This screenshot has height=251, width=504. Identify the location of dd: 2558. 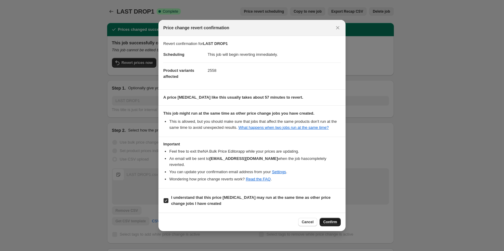
(274, 70).